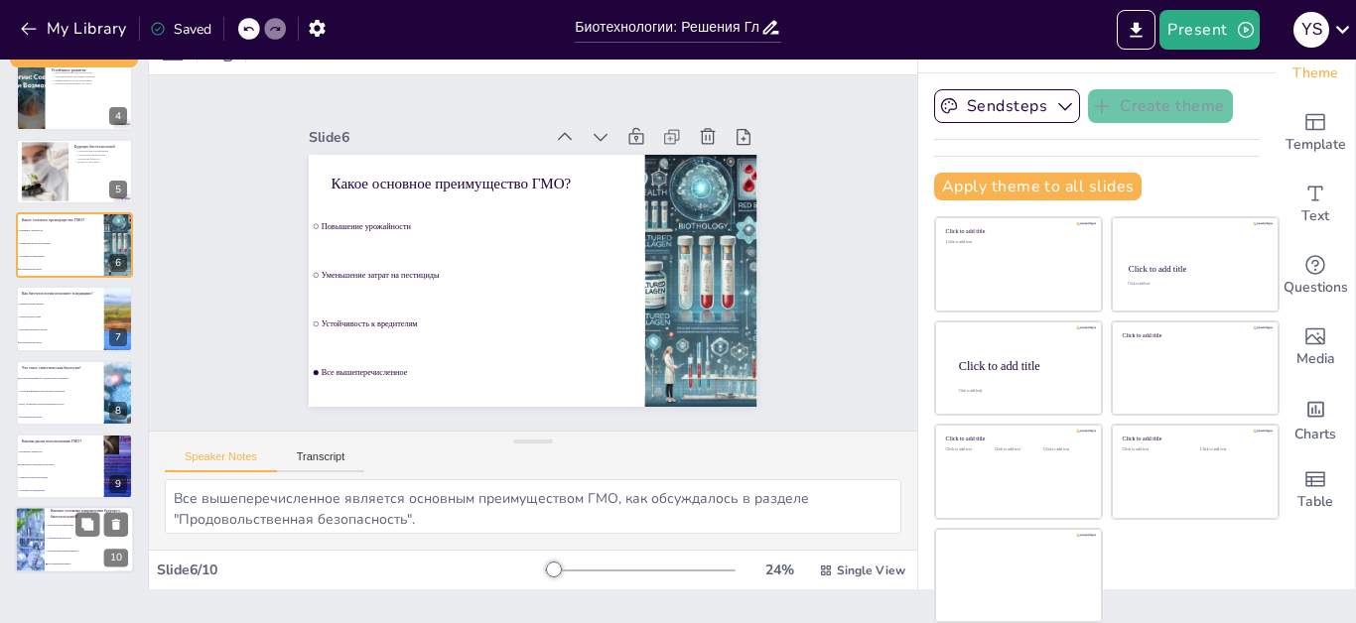  Describe the element at coordinates (1315, 276) in the screenshot. I see `div: Get real-time input from your audience` at that location.